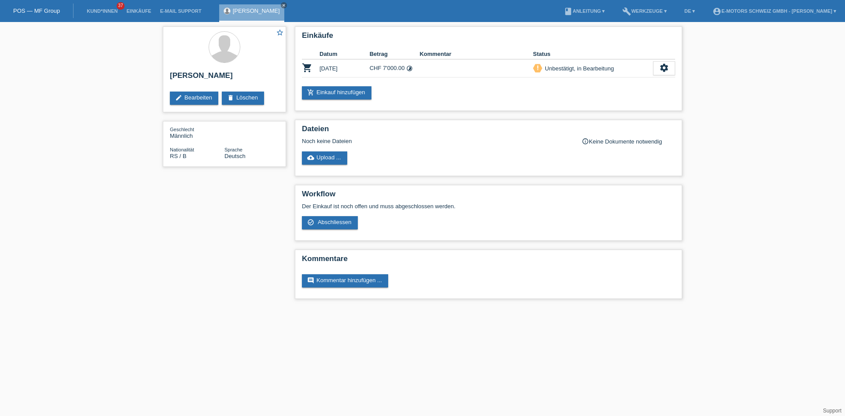 Image resolution: width=845 pixels, height=416 pixels. Describe the element at coordinates (585, 141) in the screenshot. I see `i: info_outline` at that location.